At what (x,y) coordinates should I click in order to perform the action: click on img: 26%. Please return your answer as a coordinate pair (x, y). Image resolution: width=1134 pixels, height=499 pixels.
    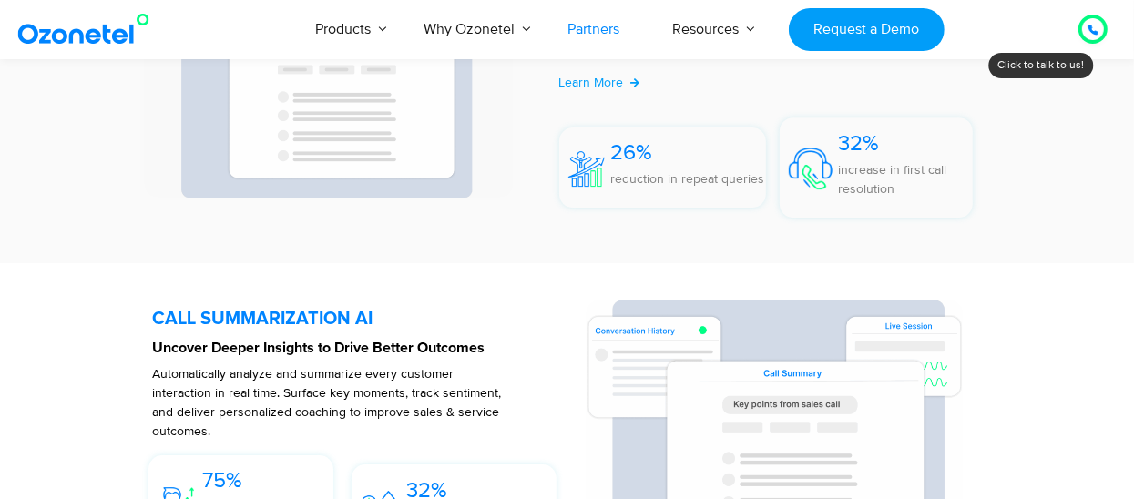
    Looking at the image, I should click on (587, 168).